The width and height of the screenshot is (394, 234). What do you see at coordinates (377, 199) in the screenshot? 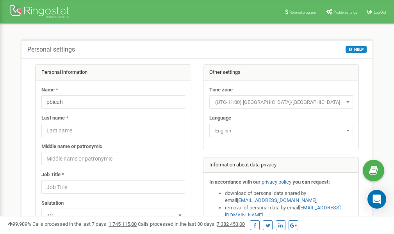
I see `div: Open Intercom Messenger` at bounding box center [377, 199].